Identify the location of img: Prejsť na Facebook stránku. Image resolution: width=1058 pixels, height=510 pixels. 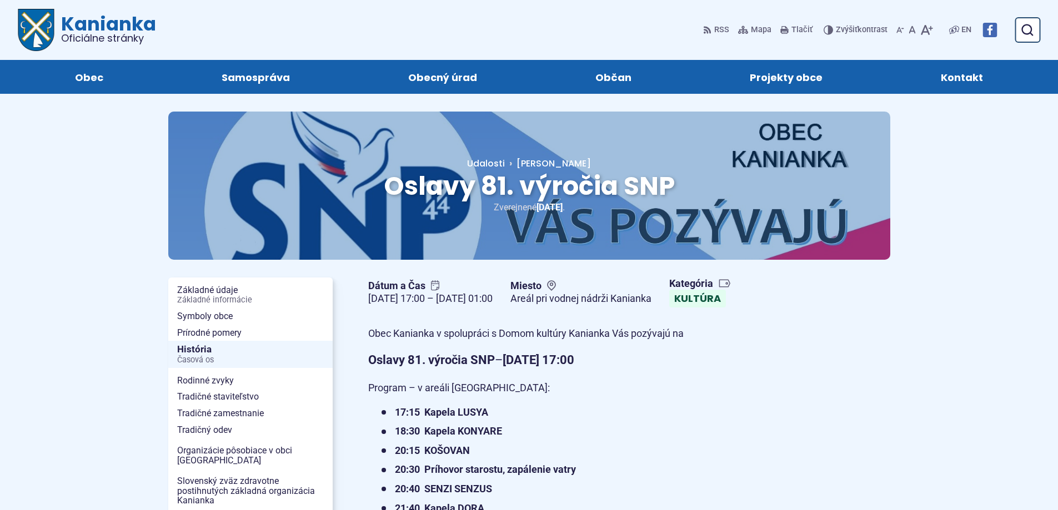
(989, 30).